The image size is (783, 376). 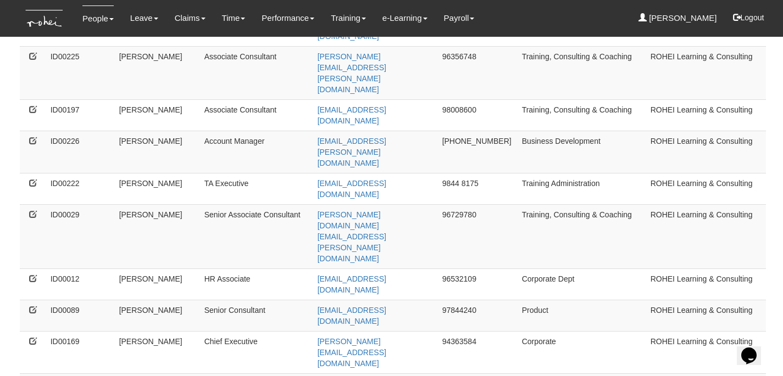 I want to click on td: Chief Executive, so click(x=257, y=352).